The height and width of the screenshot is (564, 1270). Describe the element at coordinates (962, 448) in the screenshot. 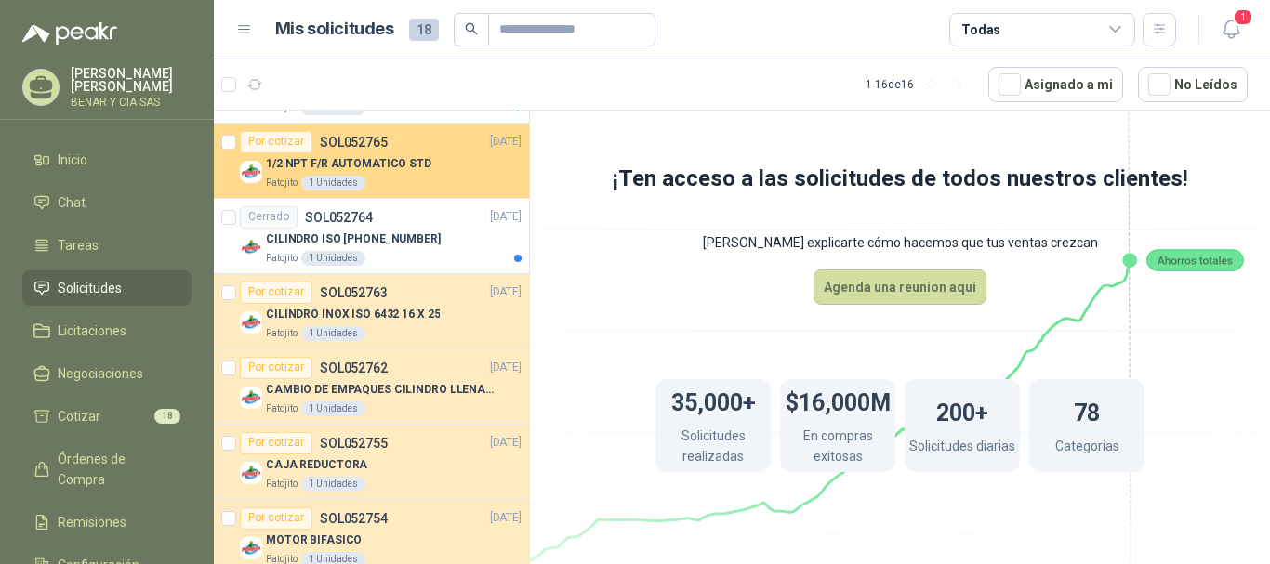

I see `p: Solicitudes diarias` at that location.